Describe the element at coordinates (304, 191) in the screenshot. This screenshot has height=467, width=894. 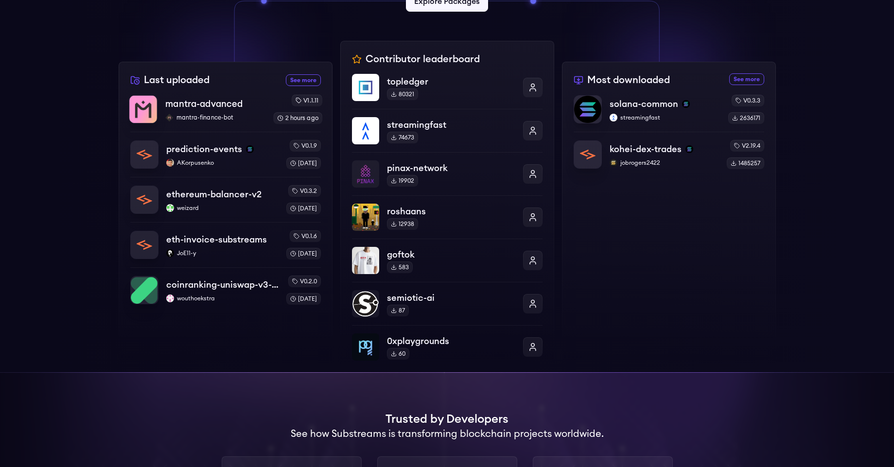
I see `div: v0.3.2` at that location.